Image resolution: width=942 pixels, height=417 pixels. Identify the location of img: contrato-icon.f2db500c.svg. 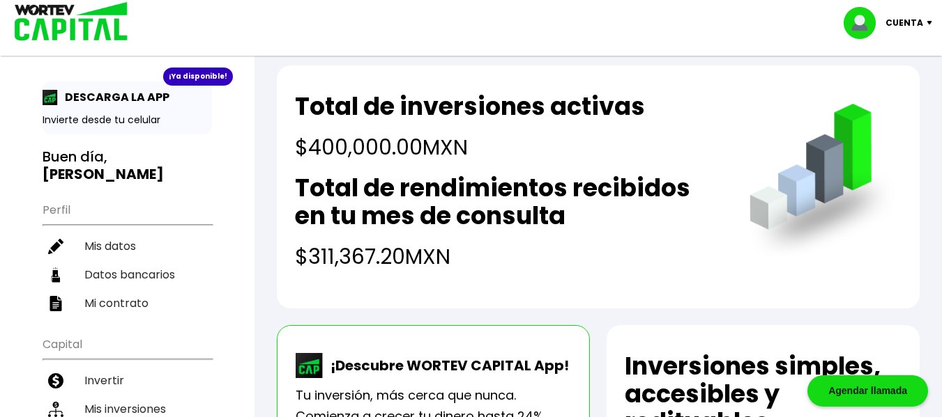
(56, 304).